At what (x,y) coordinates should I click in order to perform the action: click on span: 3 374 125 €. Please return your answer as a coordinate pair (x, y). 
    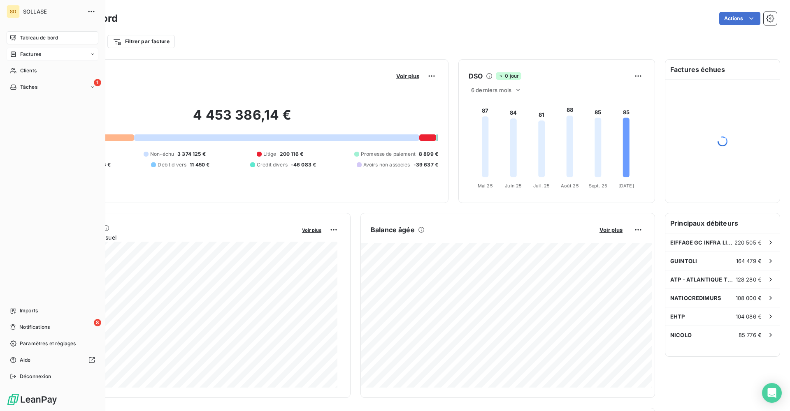
    Looking at the image, I should click on (191, 154).